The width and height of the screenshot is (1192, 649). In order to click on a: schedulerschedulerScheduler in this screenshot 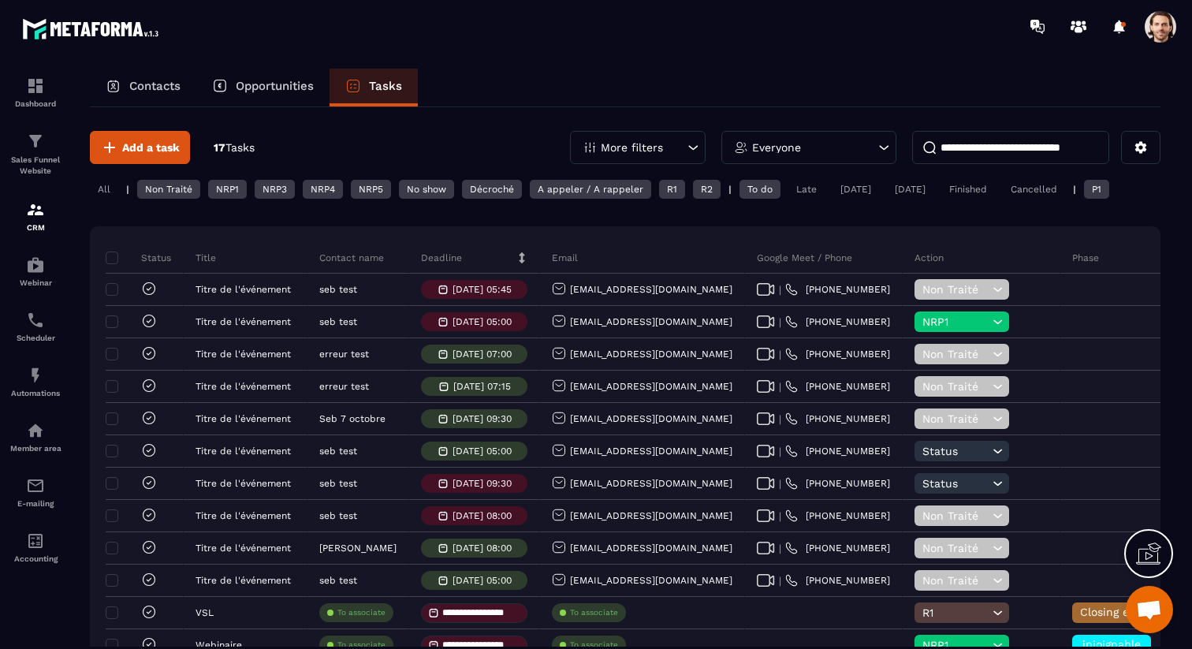, I will do `click(35, 326)`.